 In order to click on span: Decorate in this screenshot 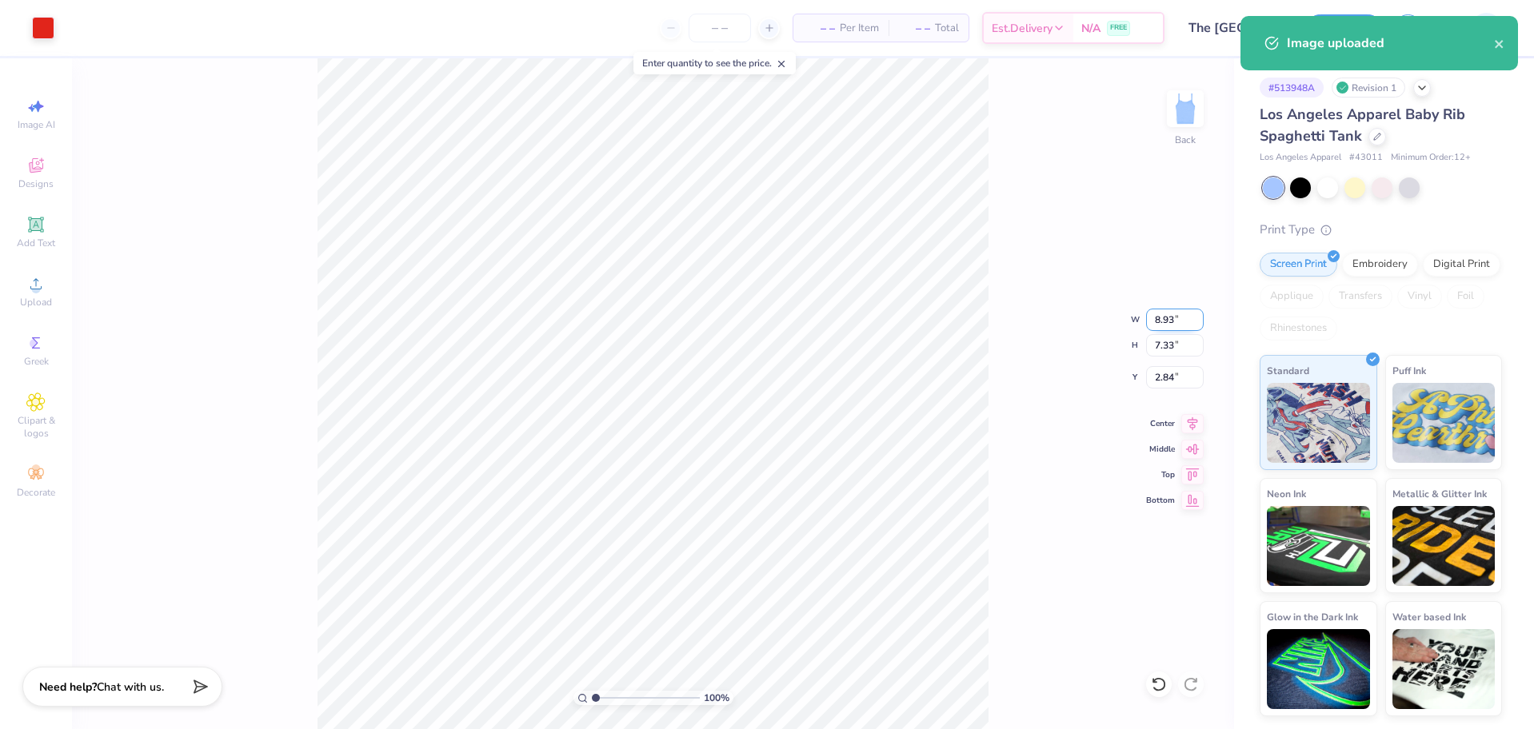, I will do `click(36, 493)`.